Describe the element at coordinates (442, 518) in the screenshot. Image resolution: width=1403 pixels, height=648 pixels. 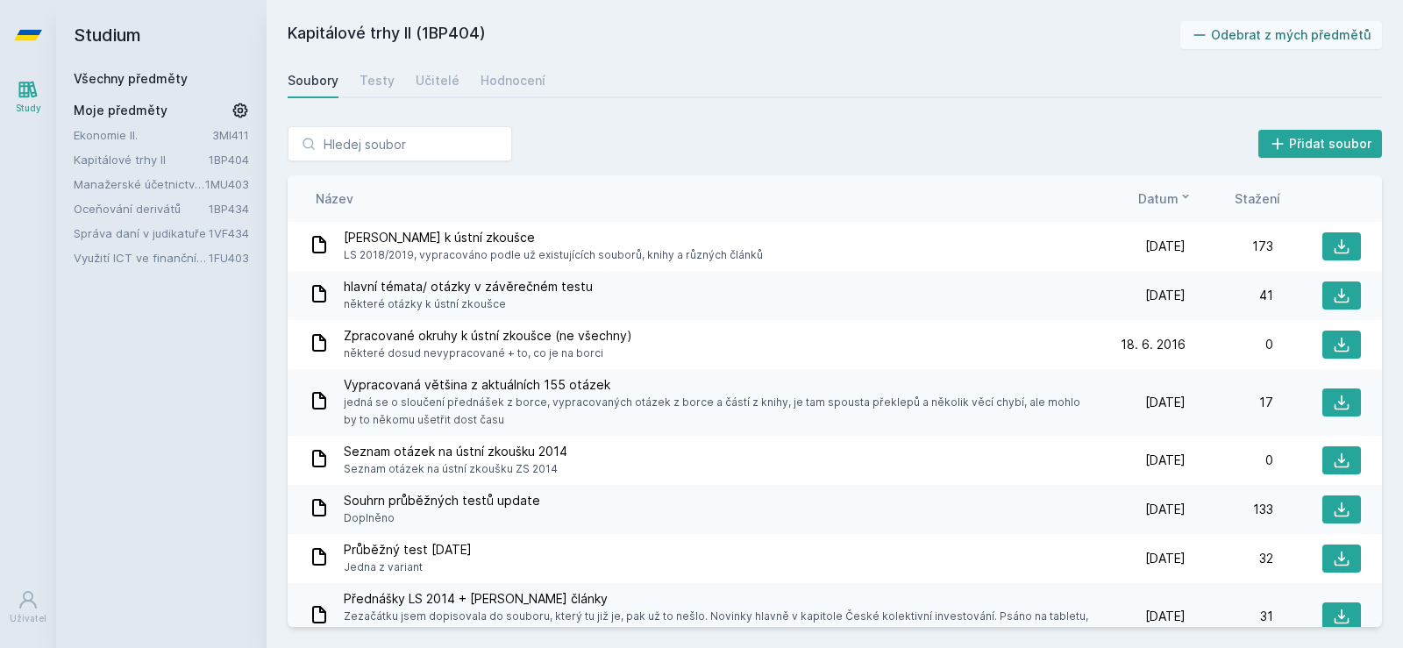
I see `span: Doplněno` at that location.